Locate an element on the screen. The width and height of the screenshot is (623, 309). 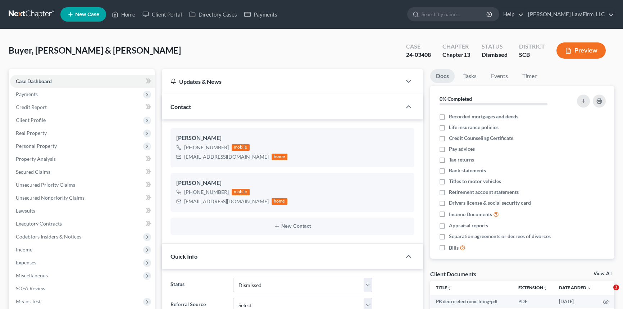
span: Retirement account statements is located at coordinates (484, 192).